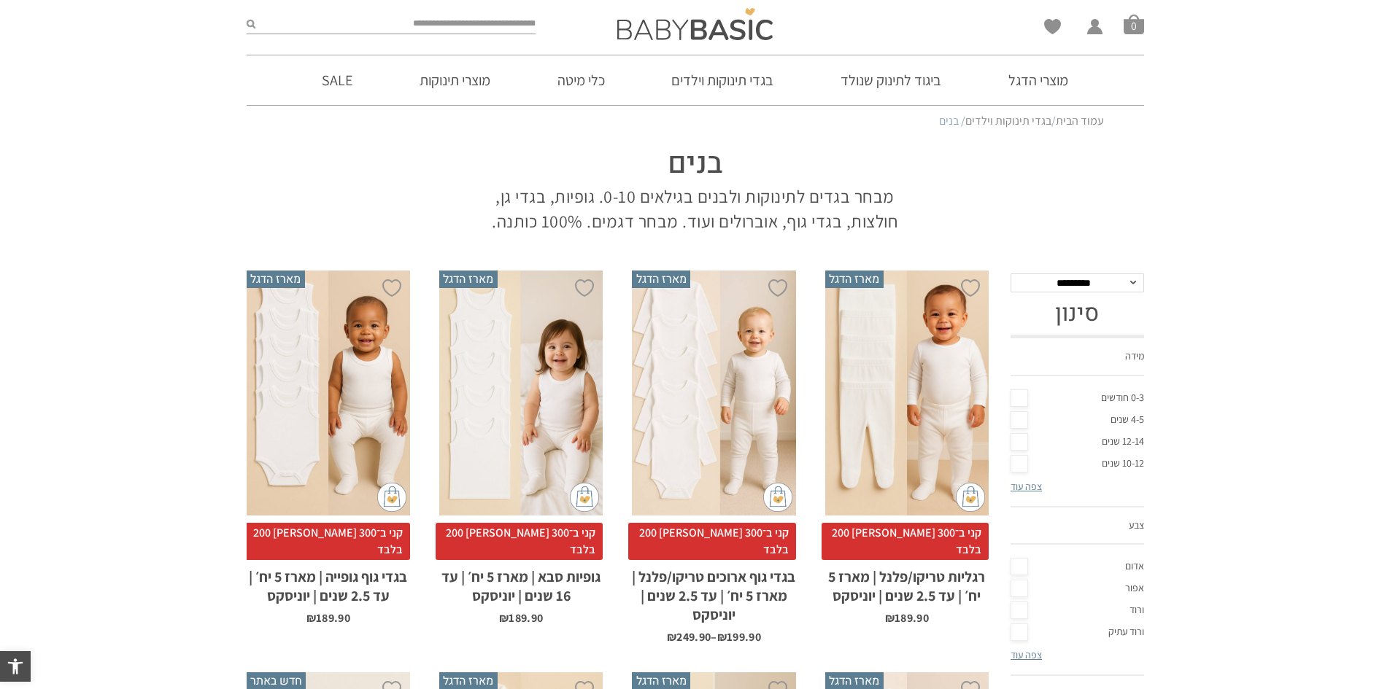  I want to click on span: Wishlist, so click(1052, 29).